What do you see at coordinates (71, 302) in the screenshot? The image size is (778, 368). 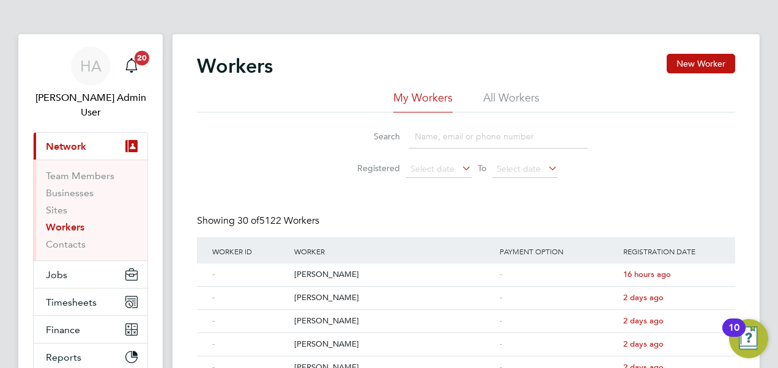 I see `span: Timesheets` at bounding box center [71, 302].